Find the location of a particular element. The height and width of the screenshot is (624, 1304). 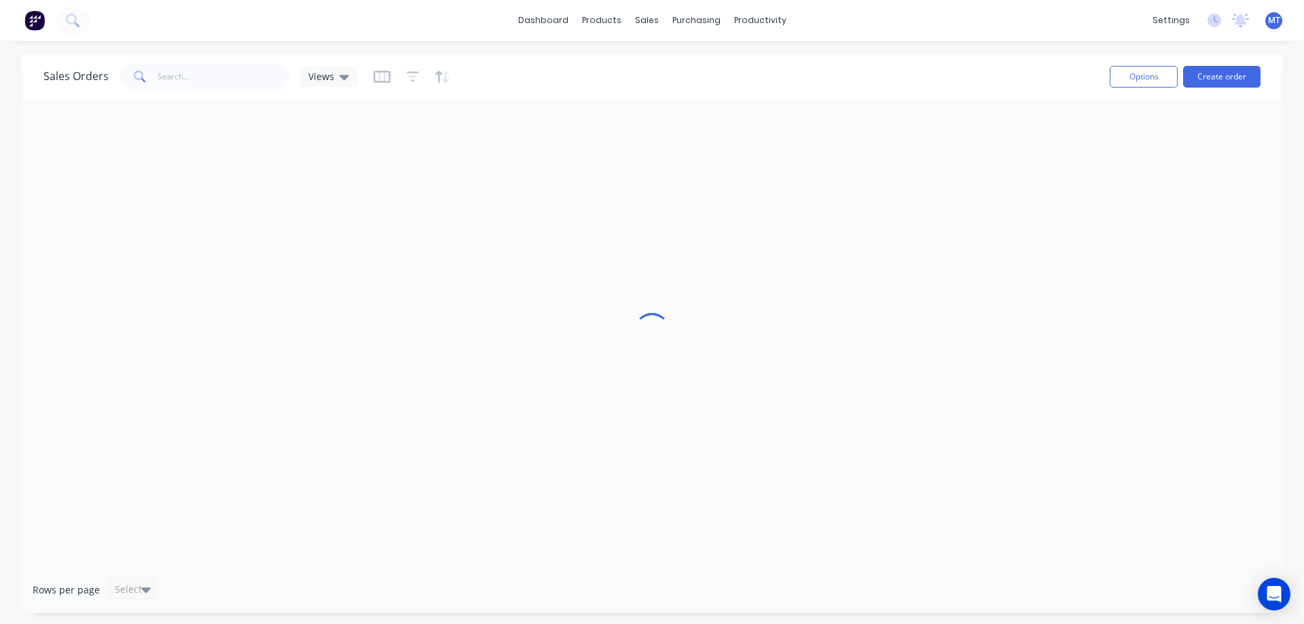

h1: Sales Orders is located at coordinates (76, 76).